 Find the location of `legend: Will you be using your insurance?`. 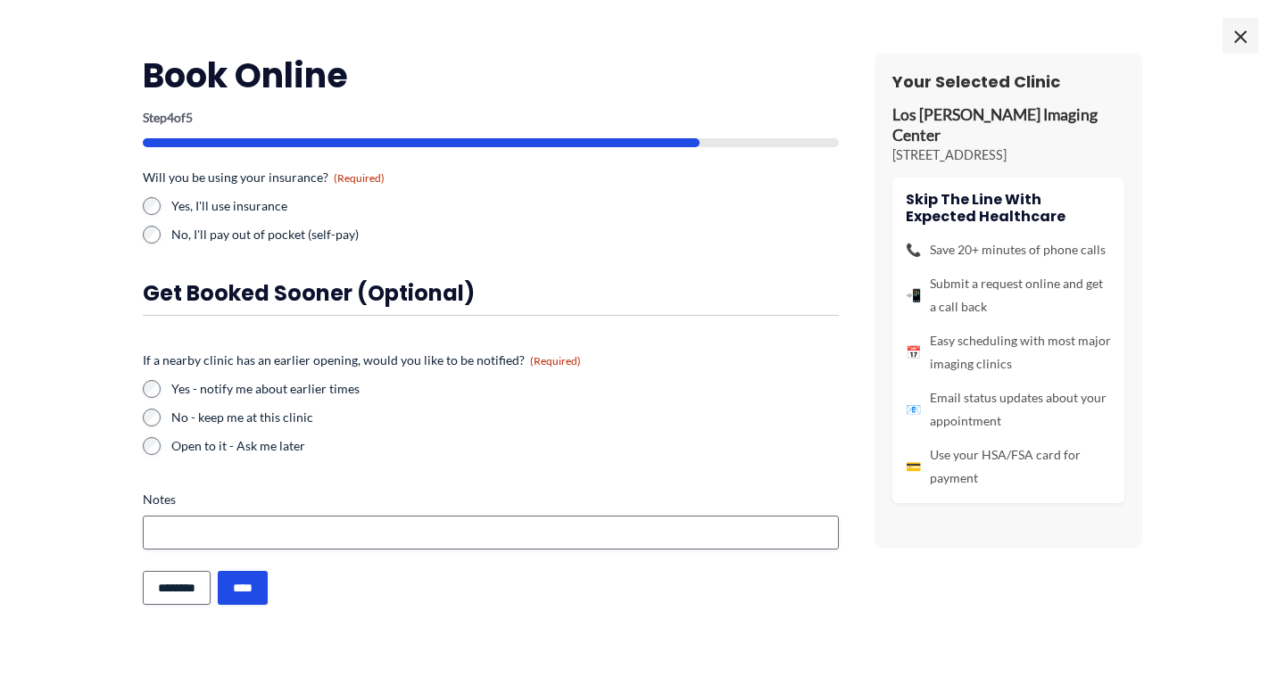

legend: Will you be using your insurance? is located at coordinates (263, 178).